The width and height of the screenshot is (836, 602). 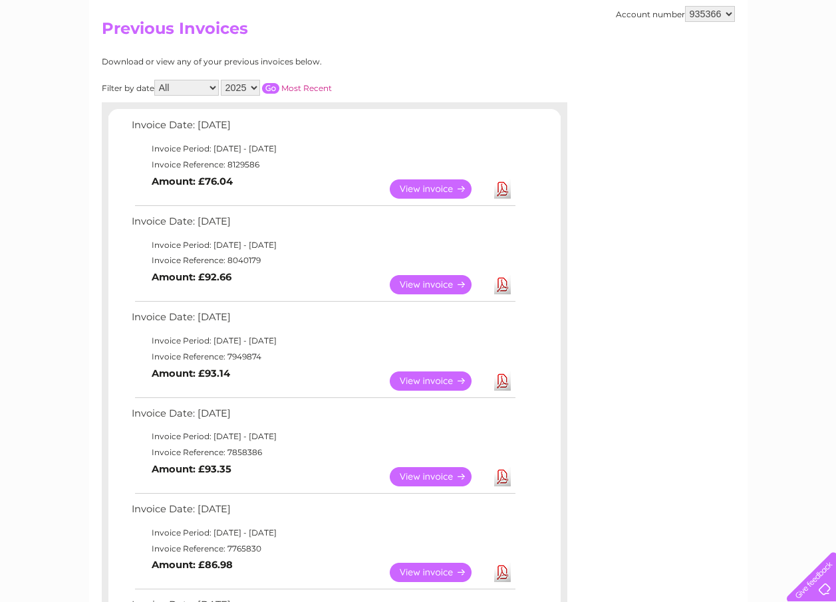 What do you see at coordinates (322, 453) in the screenshot?
I see `td: Invoice Reference: 7858386` at bounding box center [322, 453].